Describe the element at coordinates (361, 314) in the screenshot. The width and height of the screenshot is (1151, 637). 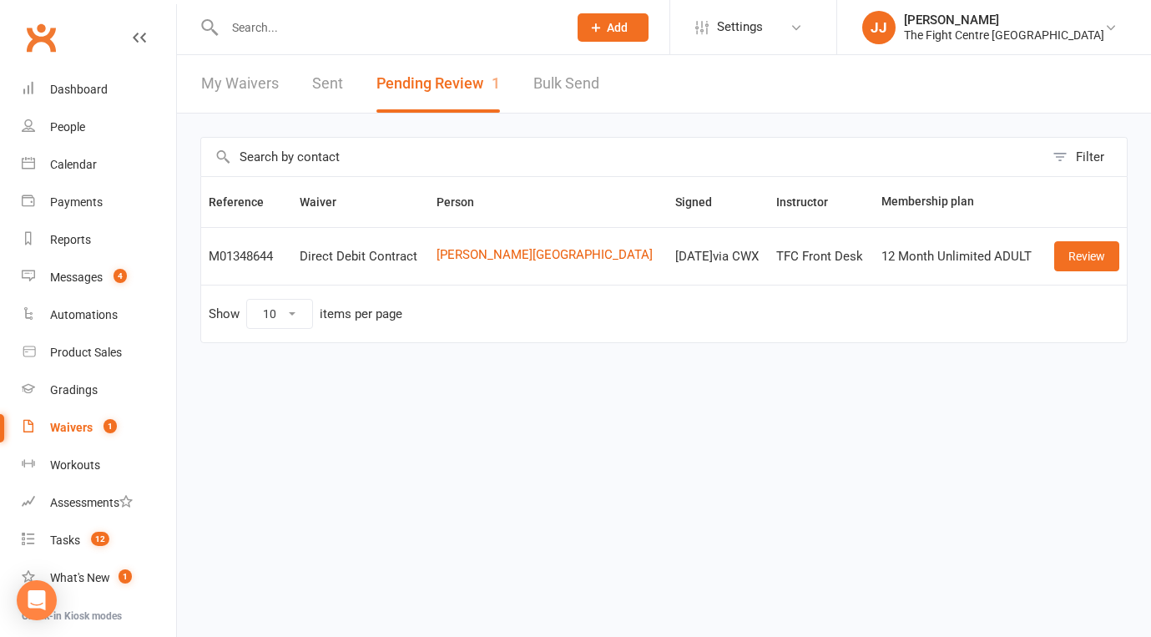
I see `div: items per page` at that location.